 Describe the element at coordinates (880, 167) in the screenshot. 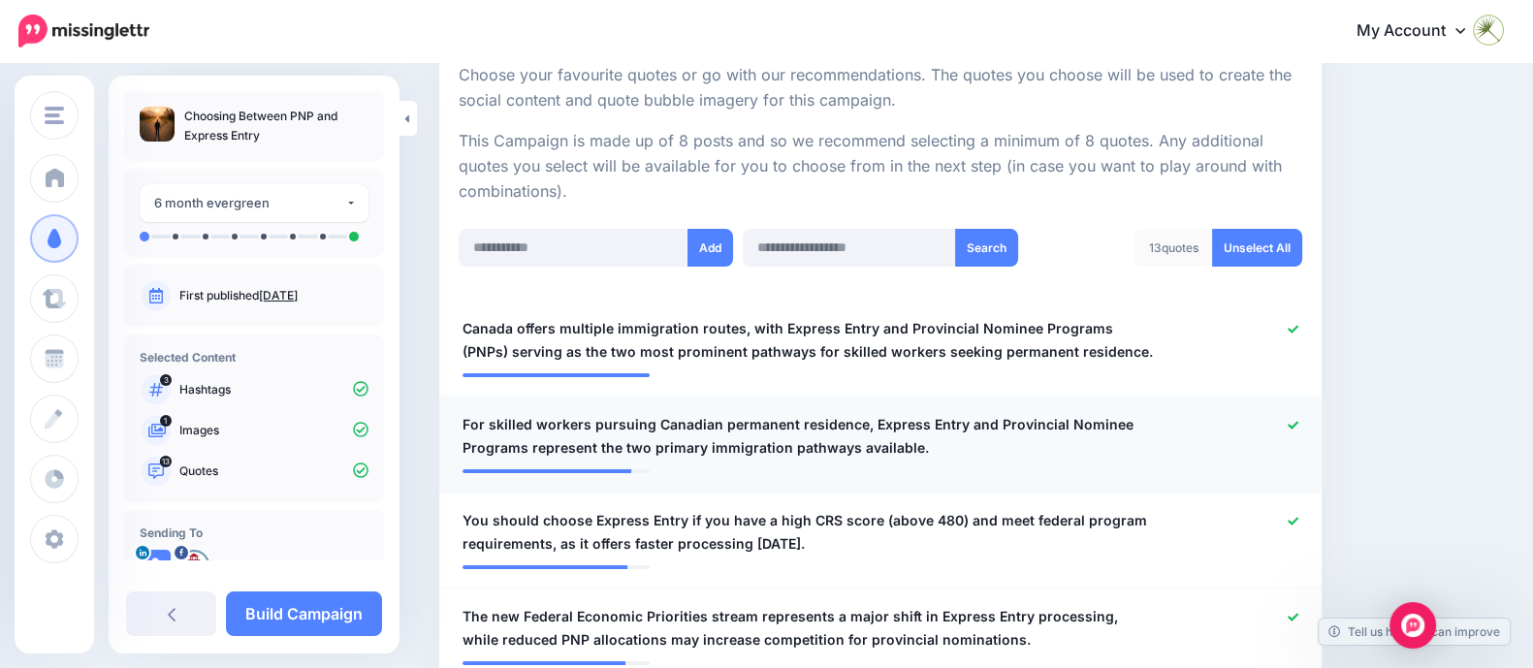

I see `p: This Campaign is made up of 8 posts and so we recommend selecting a minimum of 8 quotes. Any addi...` at that location.